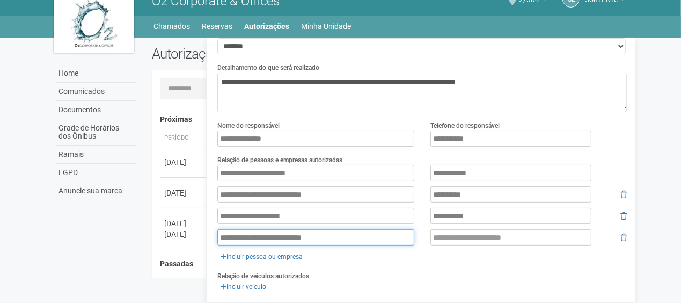  Describe the element at coordinates (249, 126) in the screenshot. I see `label: Nome do responsável` at that location.